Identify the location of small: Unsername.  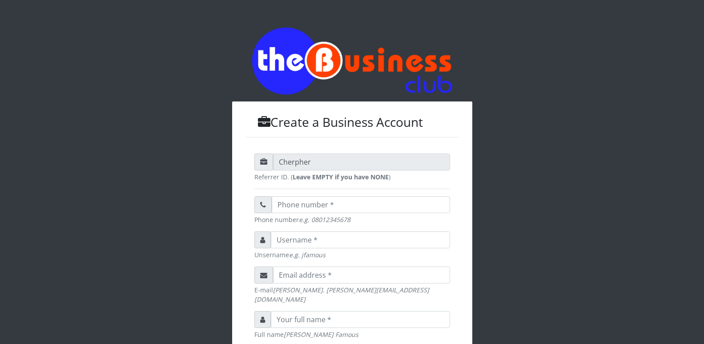
(352, 254).